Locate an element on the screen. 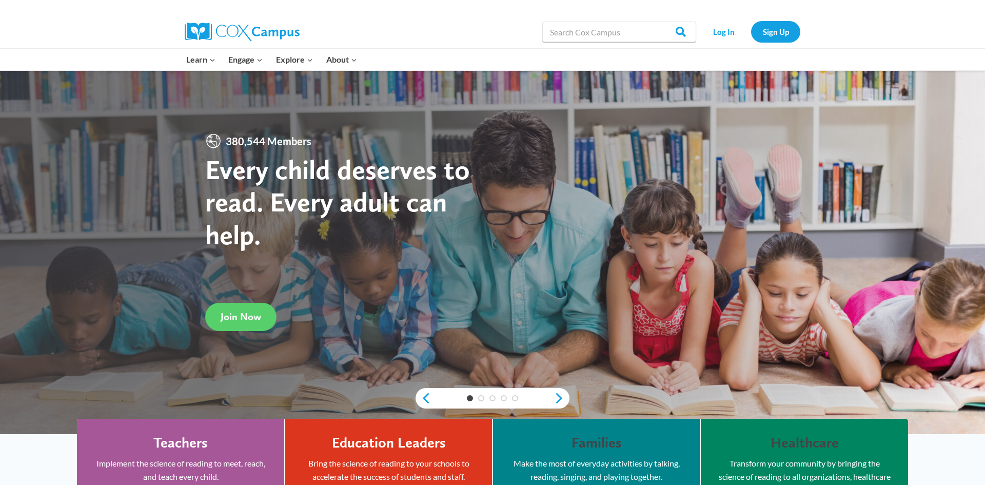 This screenshot has height=485, width=985. a: 5 is located at coordinates (515, 398).